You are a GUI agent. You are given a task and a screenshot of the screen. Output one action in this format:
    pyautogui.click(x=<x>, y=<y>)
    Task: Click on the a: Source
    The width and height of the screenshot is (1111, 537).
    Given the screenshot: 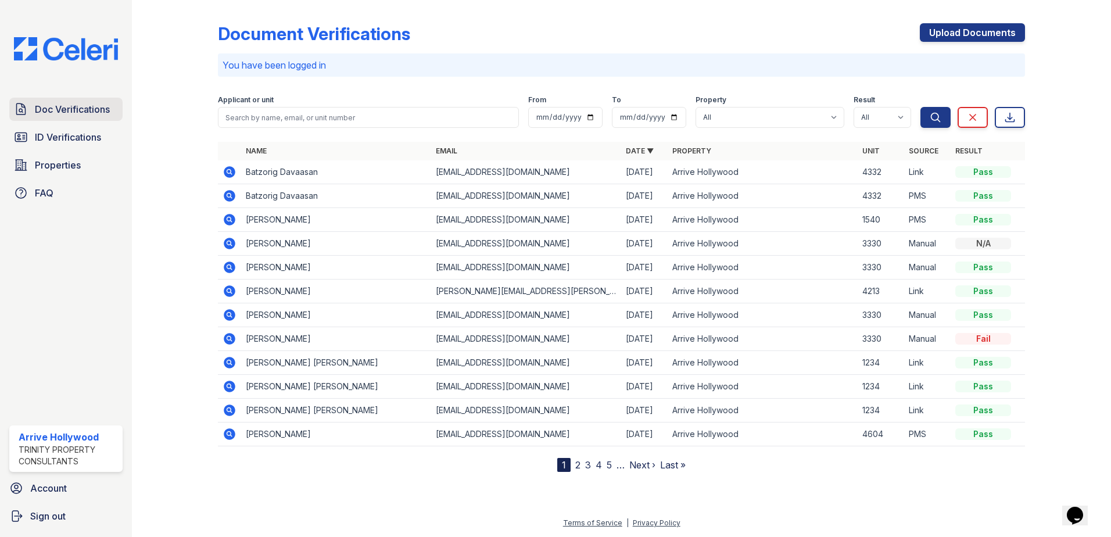 What is the action you would take?
    pyautogui.click(x=923, y=150)
    